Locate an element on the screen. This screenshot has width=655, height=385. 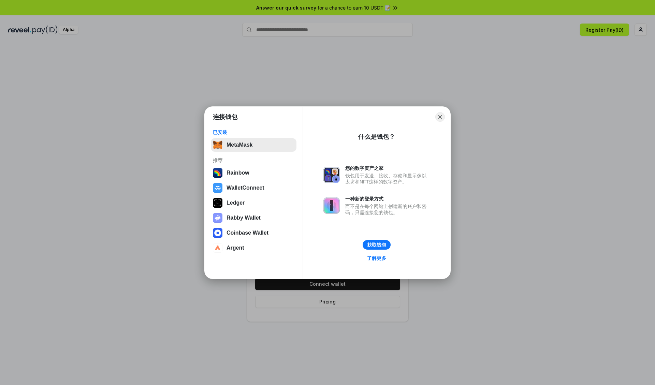
div: 已安装 is located at coordinates (253, 132).